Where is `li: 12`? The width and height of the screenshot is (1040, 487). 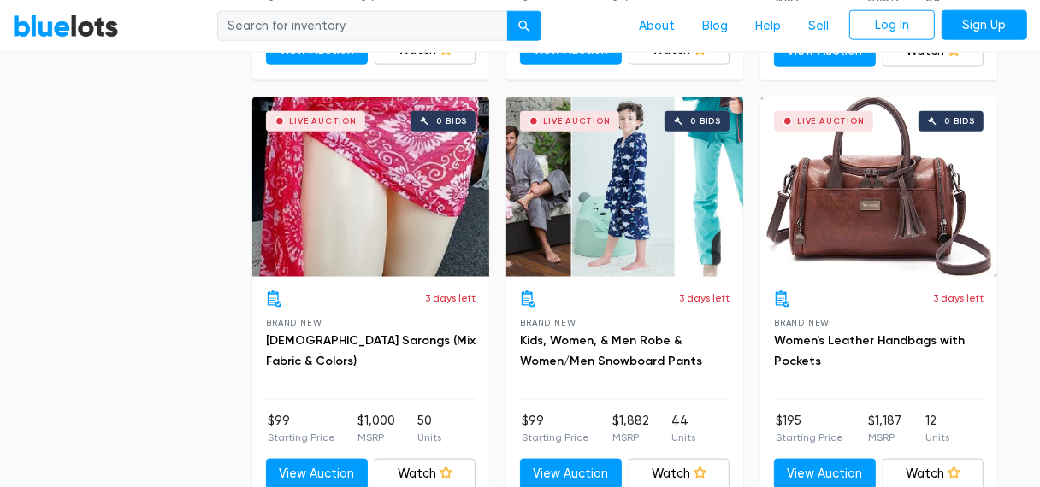
li: 12 is located at coordinates (937, 429).